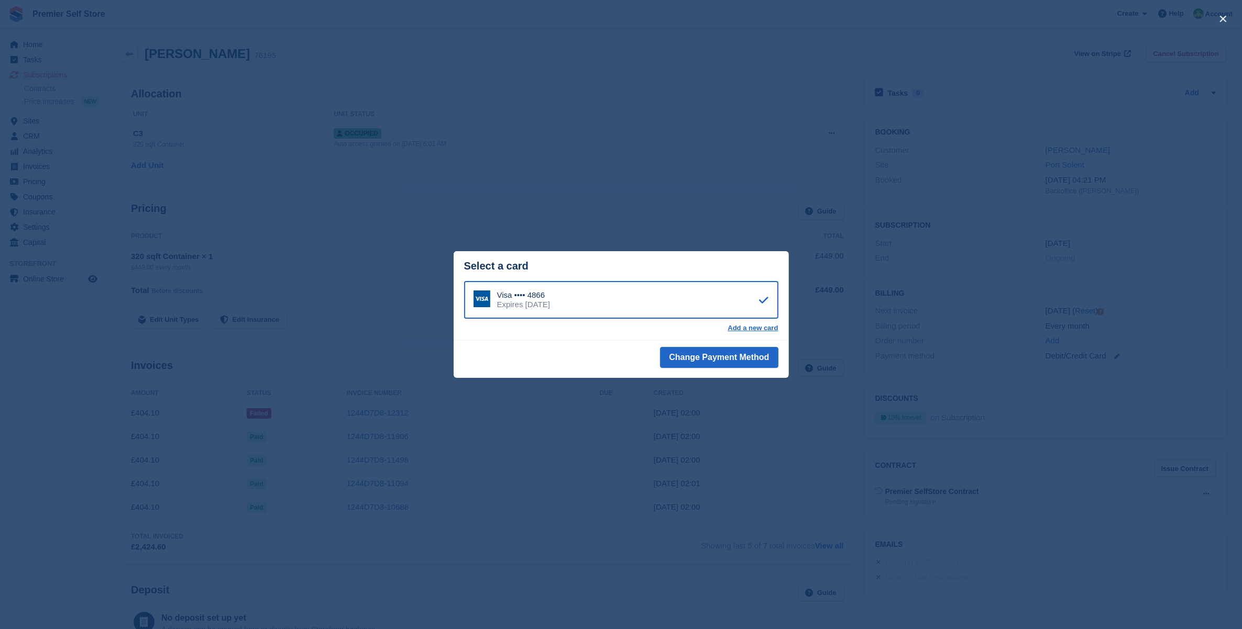 The height and width of the screenshot is (629, 1242). What do you see at coordinates (753, 328) in the screenshot?
I see `a: Add a new card` at bounding box center [753, 328].